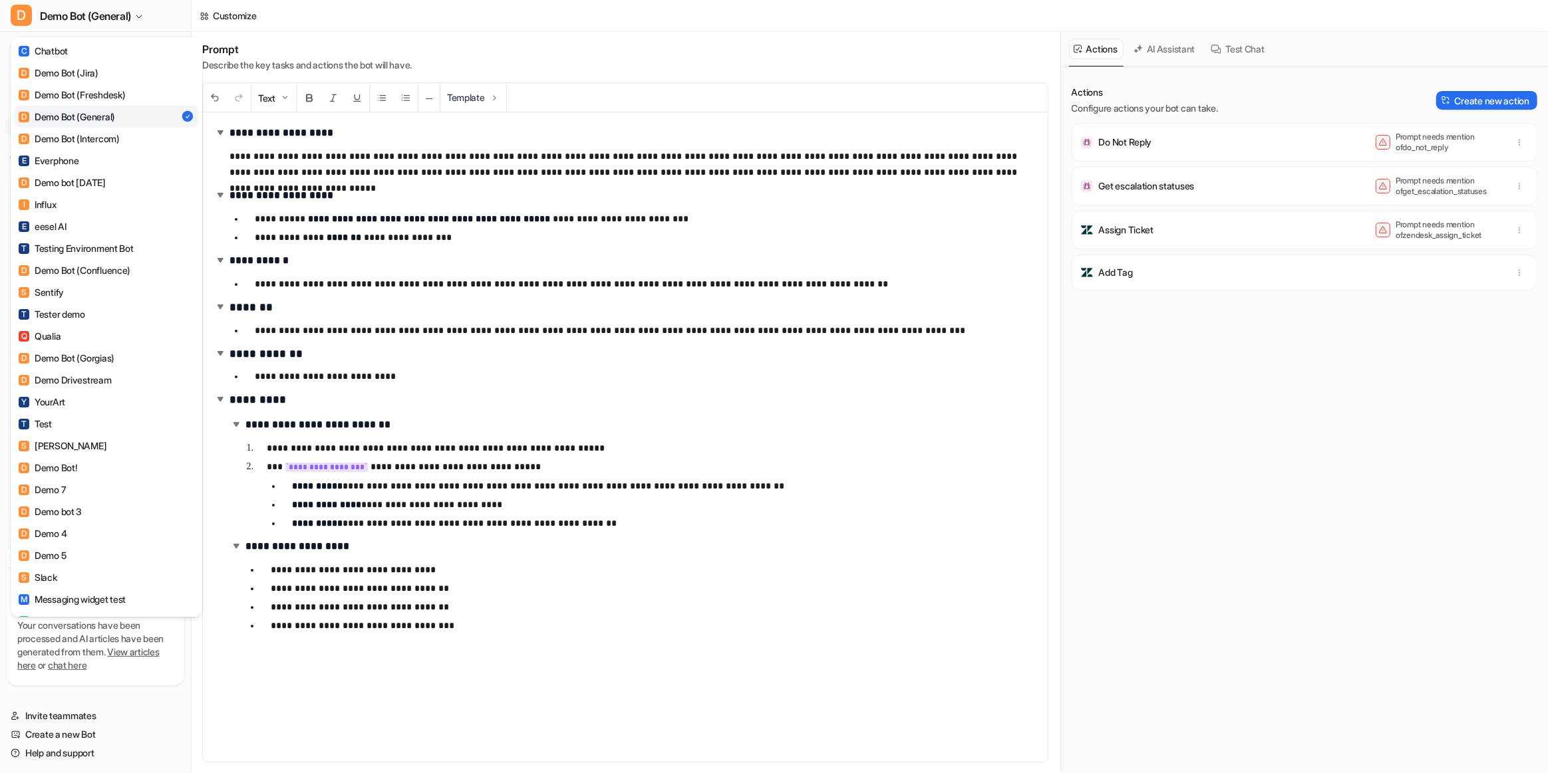  Describe the element at coordinates (42, 555) in the screenshot. I see `div: Demo 5` at that location.